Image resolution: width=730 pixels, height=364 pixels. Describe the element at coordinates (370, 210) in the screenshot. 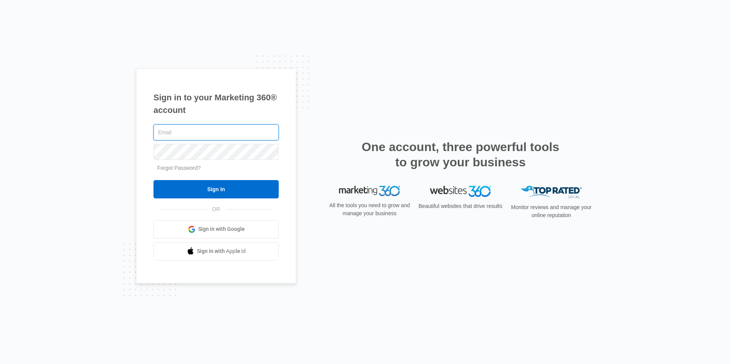

I see `p: All the tools you need to grow and manage your business` at that location.